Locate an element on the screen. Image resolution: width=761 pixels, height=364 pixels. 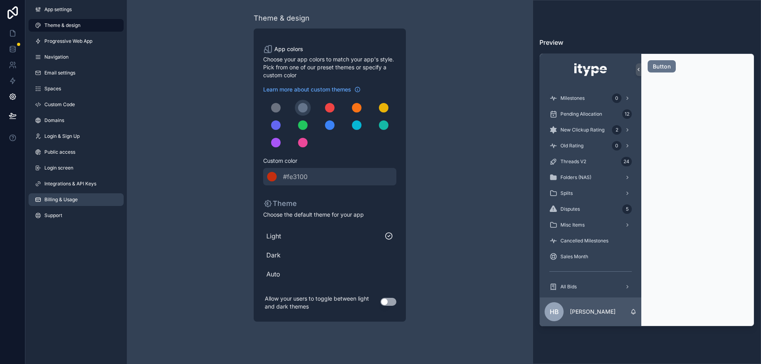
a: Integrations & API Keys is located at coordinates (76, 184).